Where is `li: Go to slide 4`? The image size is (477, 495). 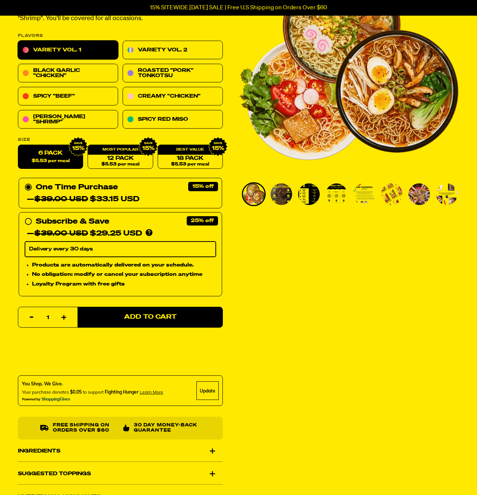
li: Go to slide 4 is located at coordinates (337, 194).